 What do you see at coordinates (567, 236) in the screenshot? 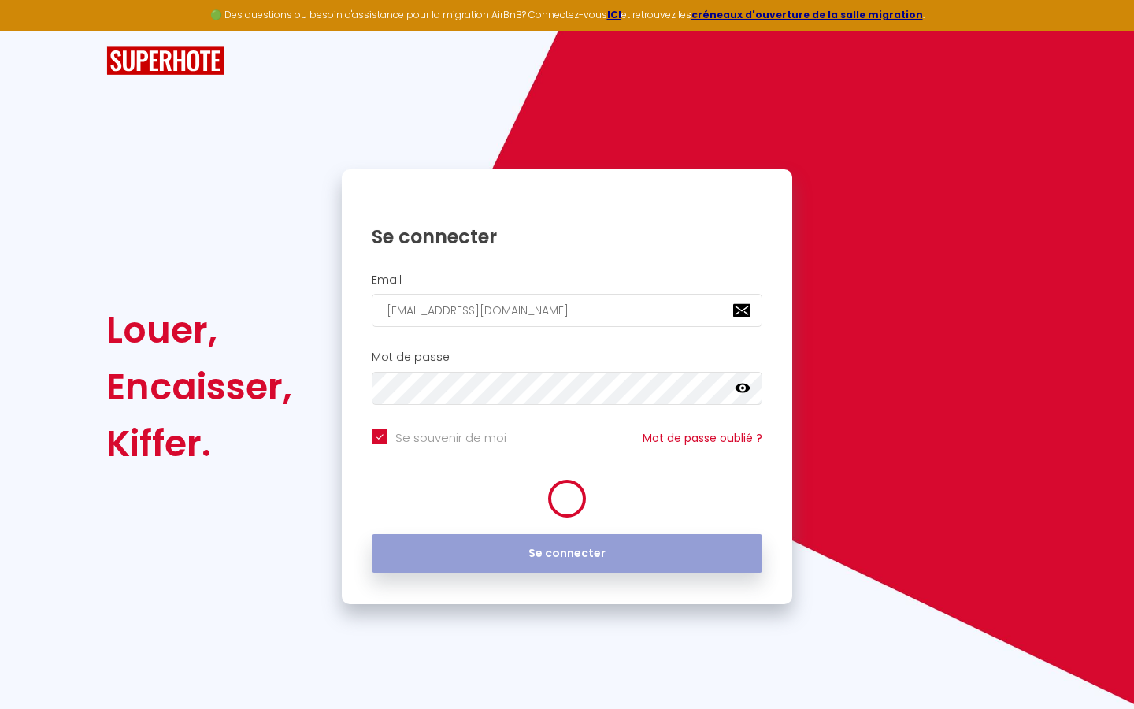
I see `h1: Se connecter` at bounding box center [567, 236].